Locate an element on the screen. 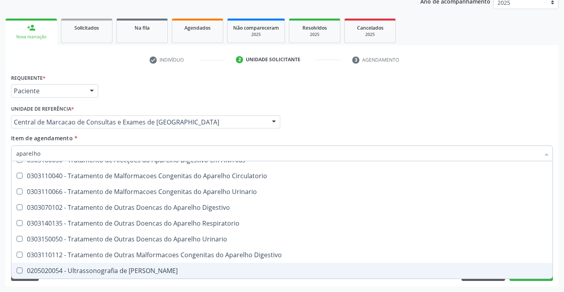 The height and width of the screenshot is (292, 564). input: Buscar por procedimentos is located at coordinates (278, 153).